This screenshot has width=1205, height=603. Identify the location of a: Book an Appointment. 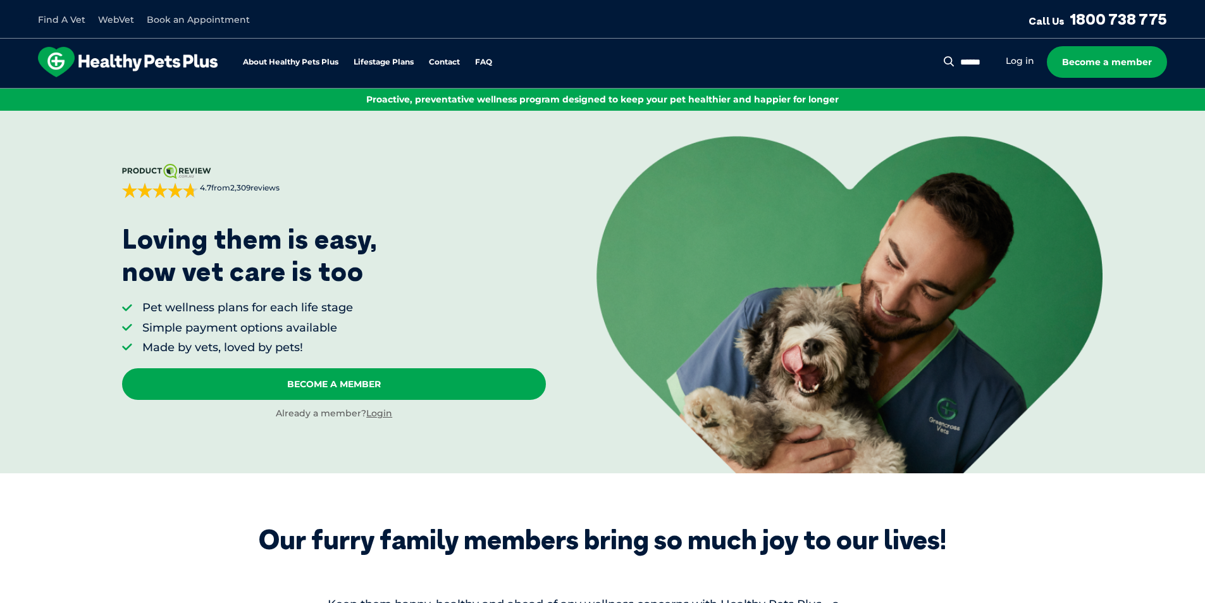
(198, 20).